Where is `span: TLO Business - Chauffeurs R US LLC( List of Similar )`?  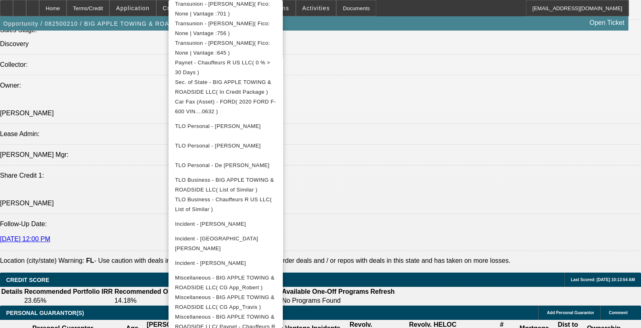
span: TLO Business - Chauffeurs R US LLC( List of Similar ) is located at coordinates (223, 204).